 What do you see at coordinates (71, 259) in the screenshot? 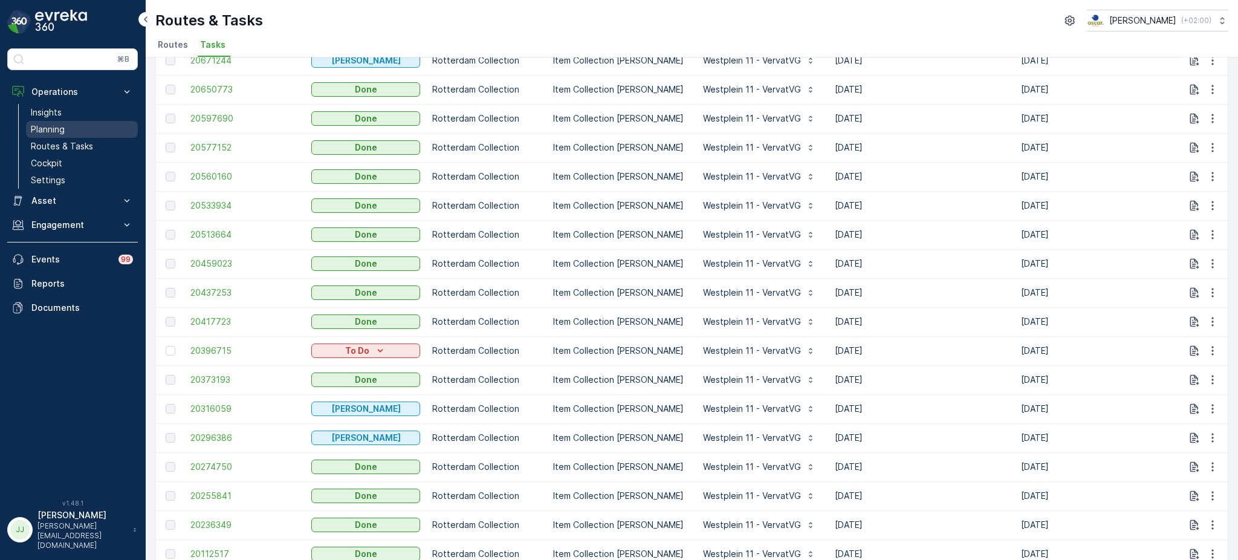
I see `p: Events` at bounding box center [71, 259].